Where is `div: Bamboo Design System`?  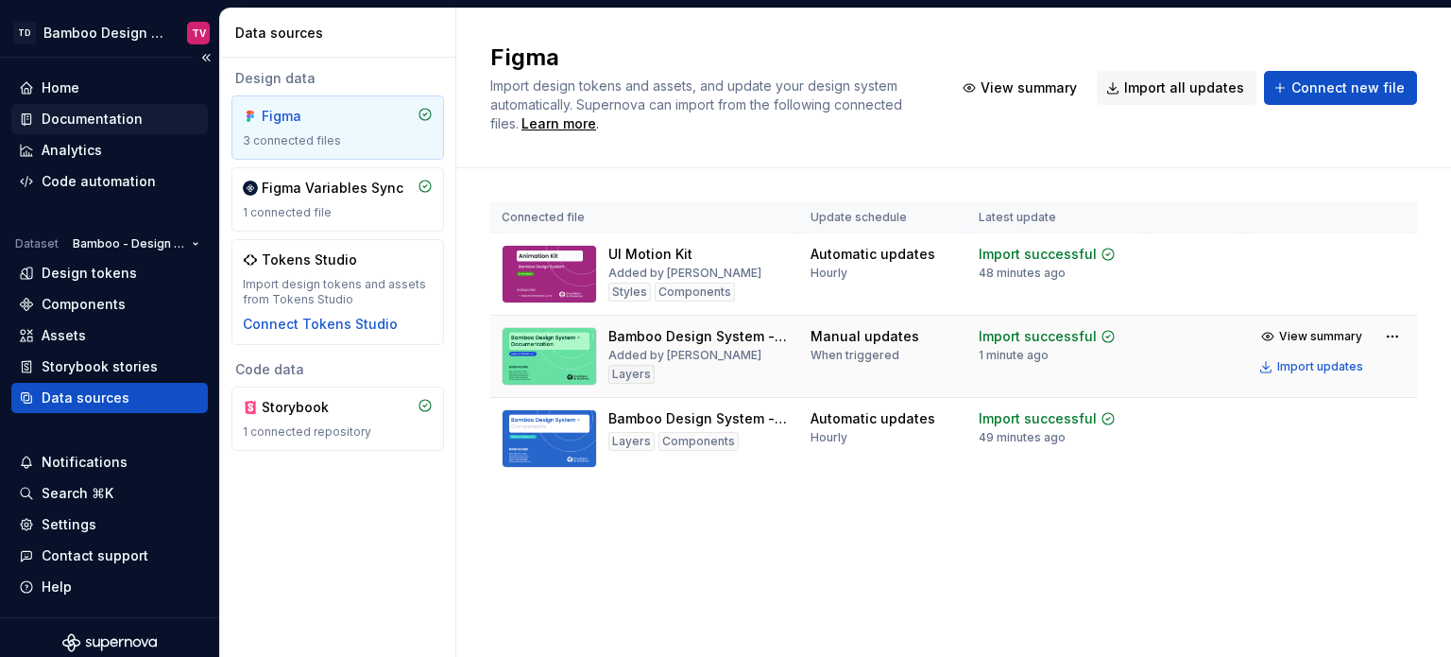 div: Bamboo Design System is located at coordinates (104, 33).